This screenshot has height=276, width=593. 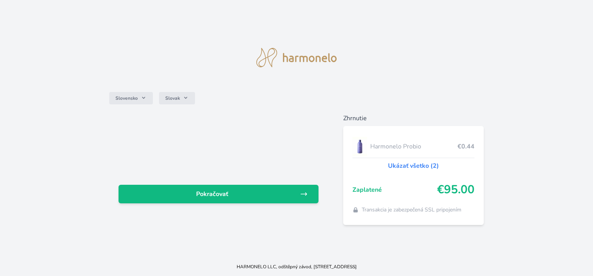 I want to click on span: €0.44, so click(x=466, y=146).